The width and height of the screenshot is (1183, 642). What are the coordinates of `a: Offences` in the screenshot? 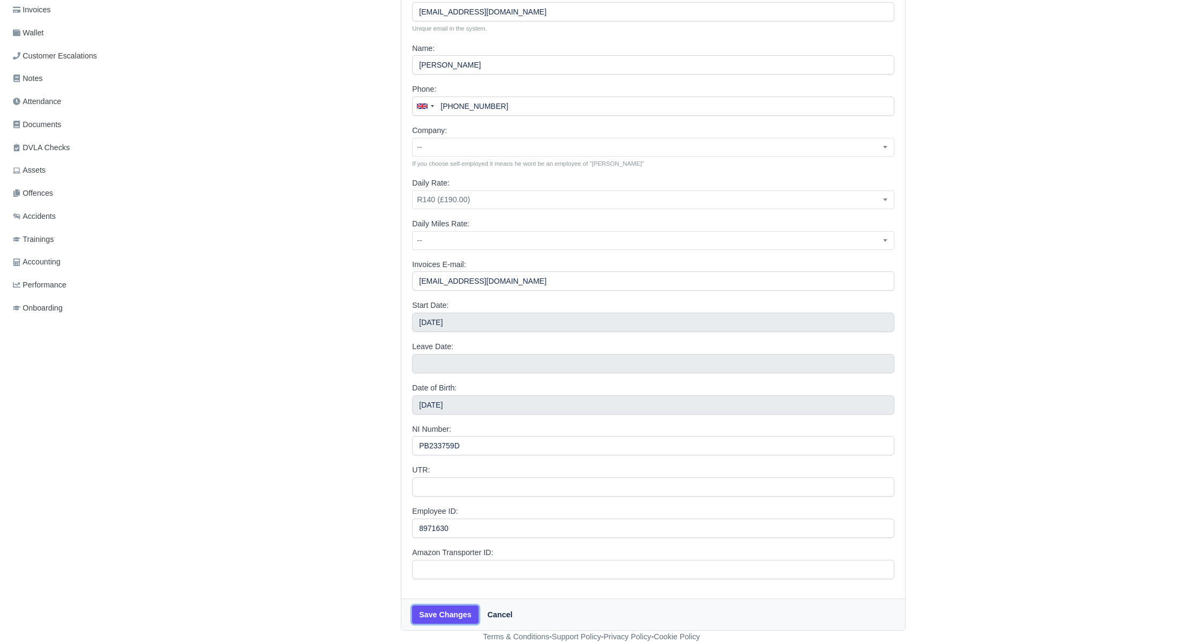 It's located at (68, 193).